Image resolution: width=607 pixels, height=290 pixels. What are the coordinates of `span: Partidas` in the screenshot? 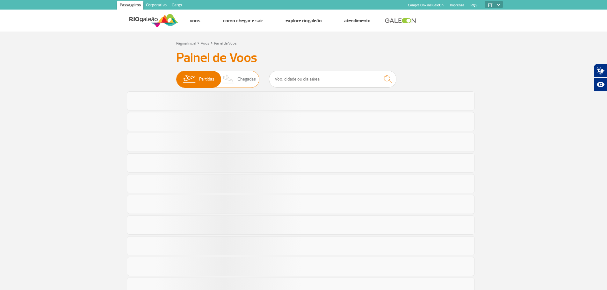 It's located at (207, 79).